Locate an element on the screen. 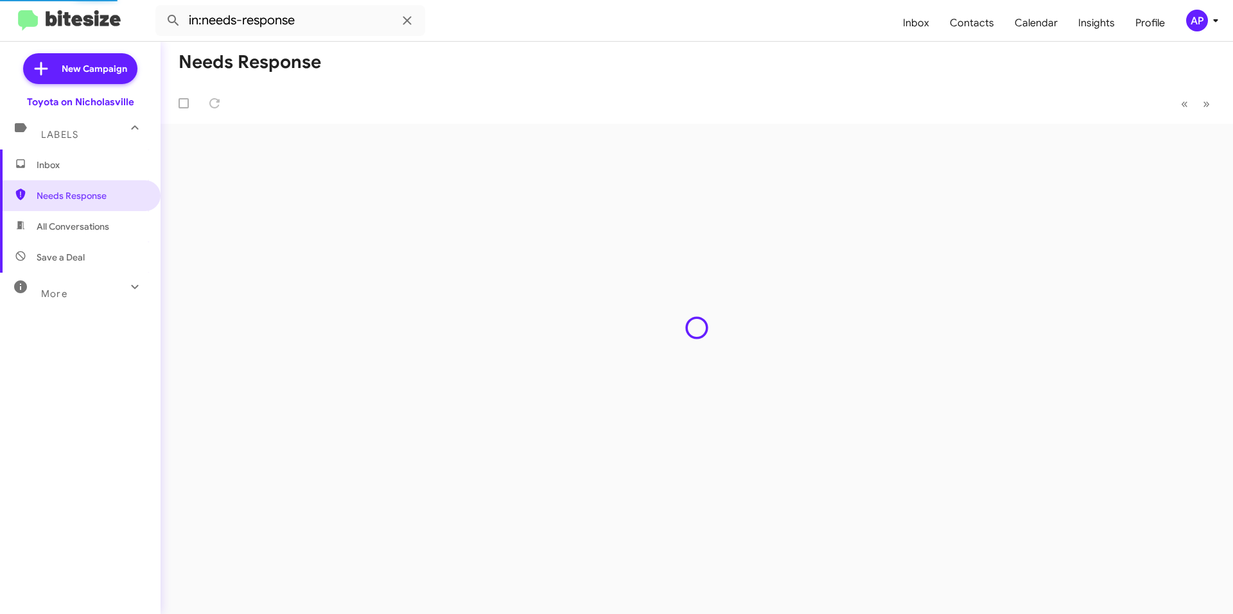  button: Next is located at coordinates (1206, 103).